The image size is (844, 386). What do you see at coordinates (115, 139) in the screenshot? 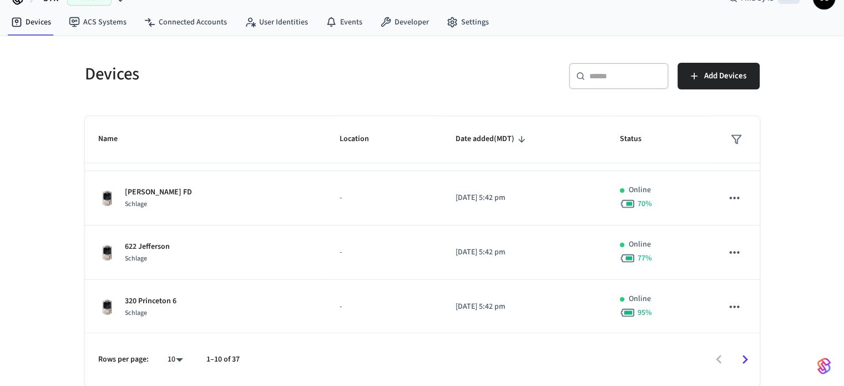
I see `span: Name` at bounding box center [115, 139].